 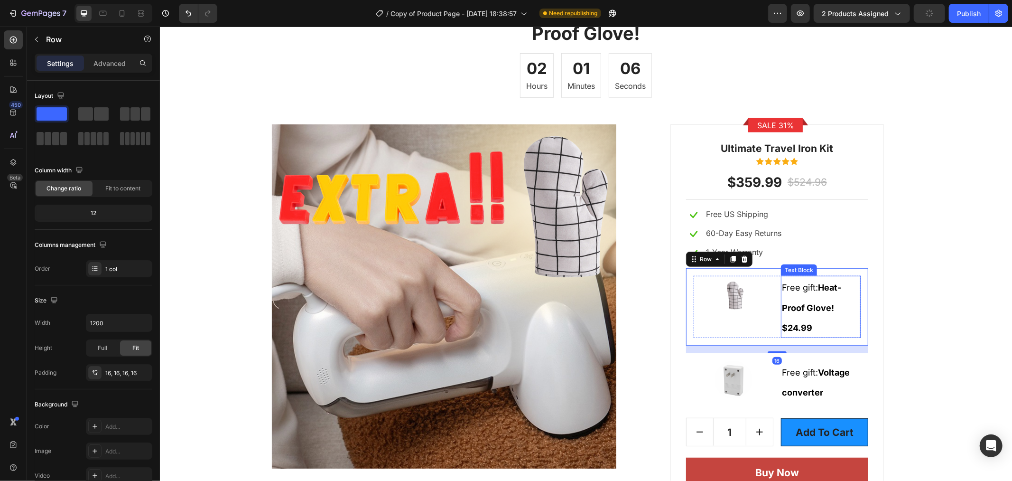 What do you see at coordinates (617, 122) in the screenshot?
I see `p: Ultimate Travel Iron Kit` at bounding box center [617, 122].